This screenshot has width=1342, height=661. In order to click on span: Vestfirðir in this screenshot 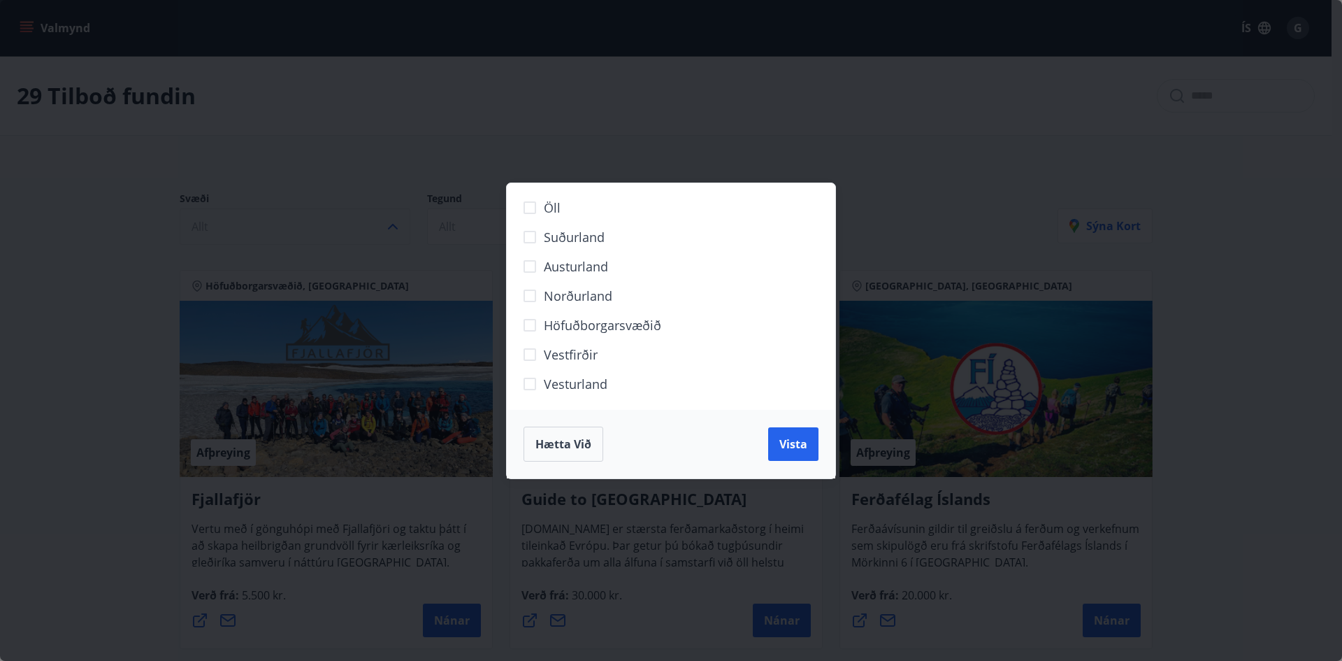, I will do `click(570, 354)`.